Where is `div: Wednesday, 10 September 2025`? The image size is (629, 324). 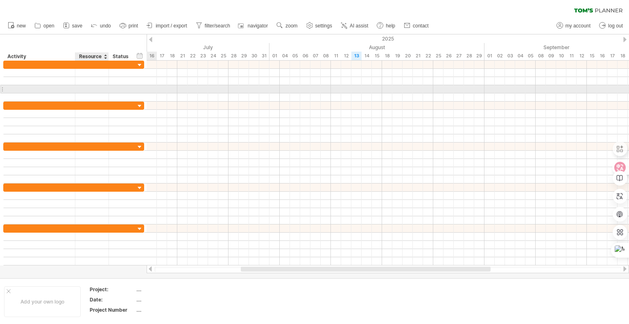 div: Wednesday, 10 September 2025 is located at coordinates (561, 56).